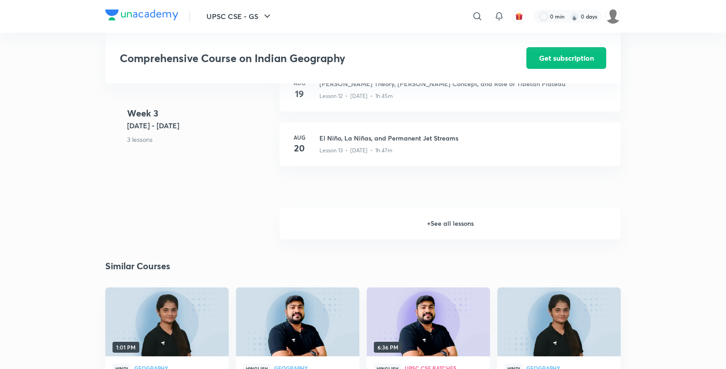 Image resolution: width=726 pixels, height=369 pixels. I want to click on h4: 19, so click(300, 94).